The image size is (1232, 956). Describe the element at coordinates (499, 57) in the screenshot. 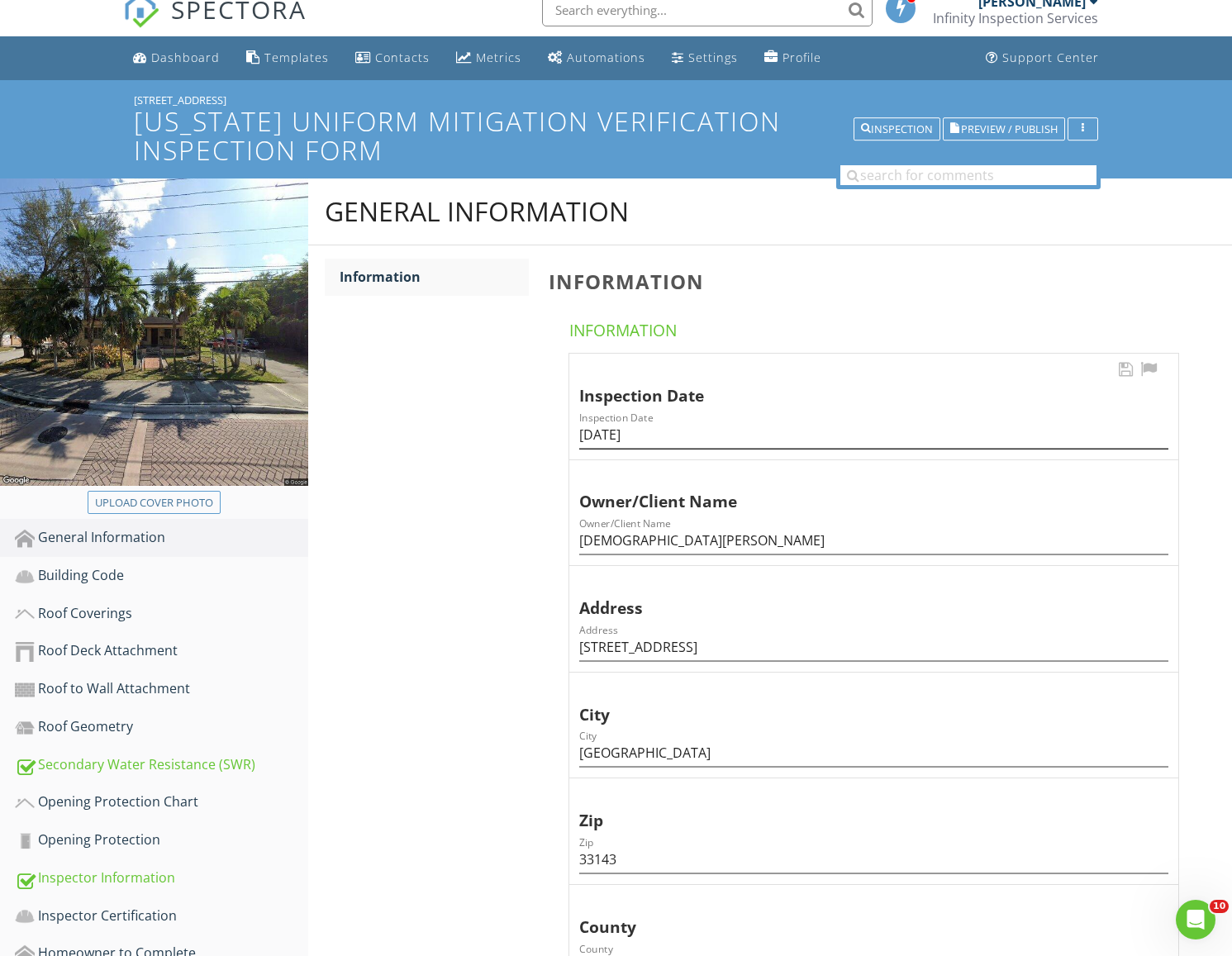

I see `div: Metrics` at that location.